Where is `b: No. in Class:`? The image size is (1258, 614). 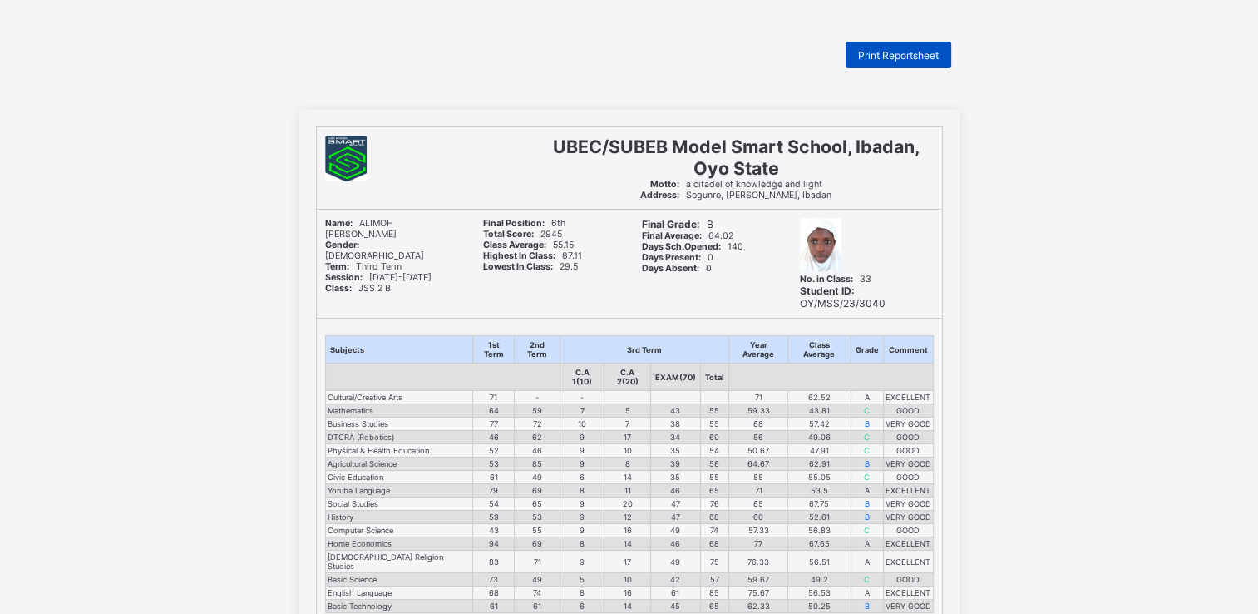
b: No. in Class: is located at coordinates (826, 278).